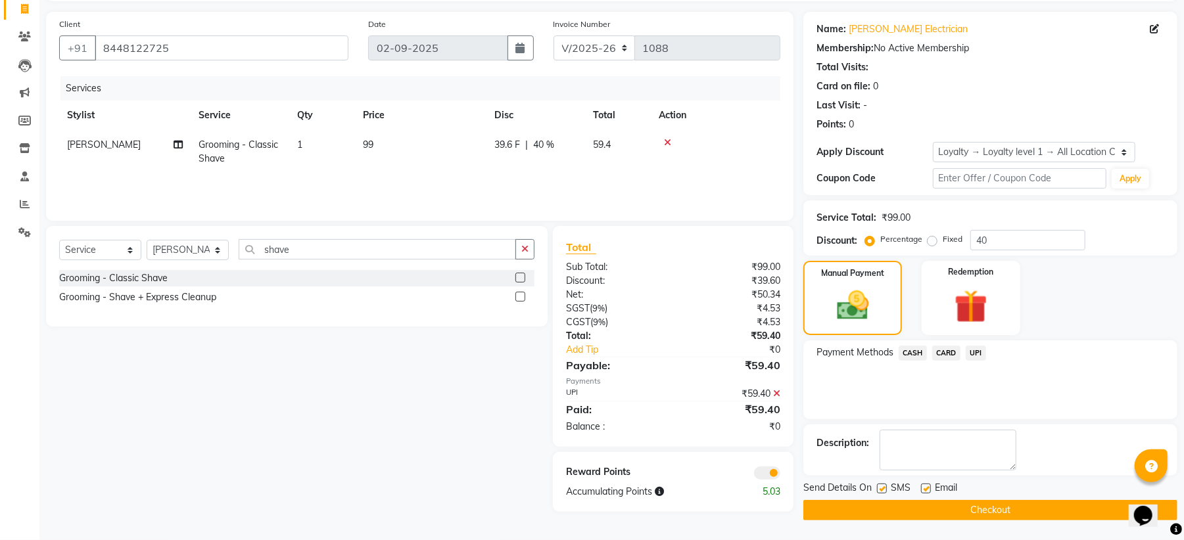 Image resolution: width=1184 pixels, height=540 pixels. Describe the element at coordinates (377, 24) in the screenshot. I see `label: Date` at that location.